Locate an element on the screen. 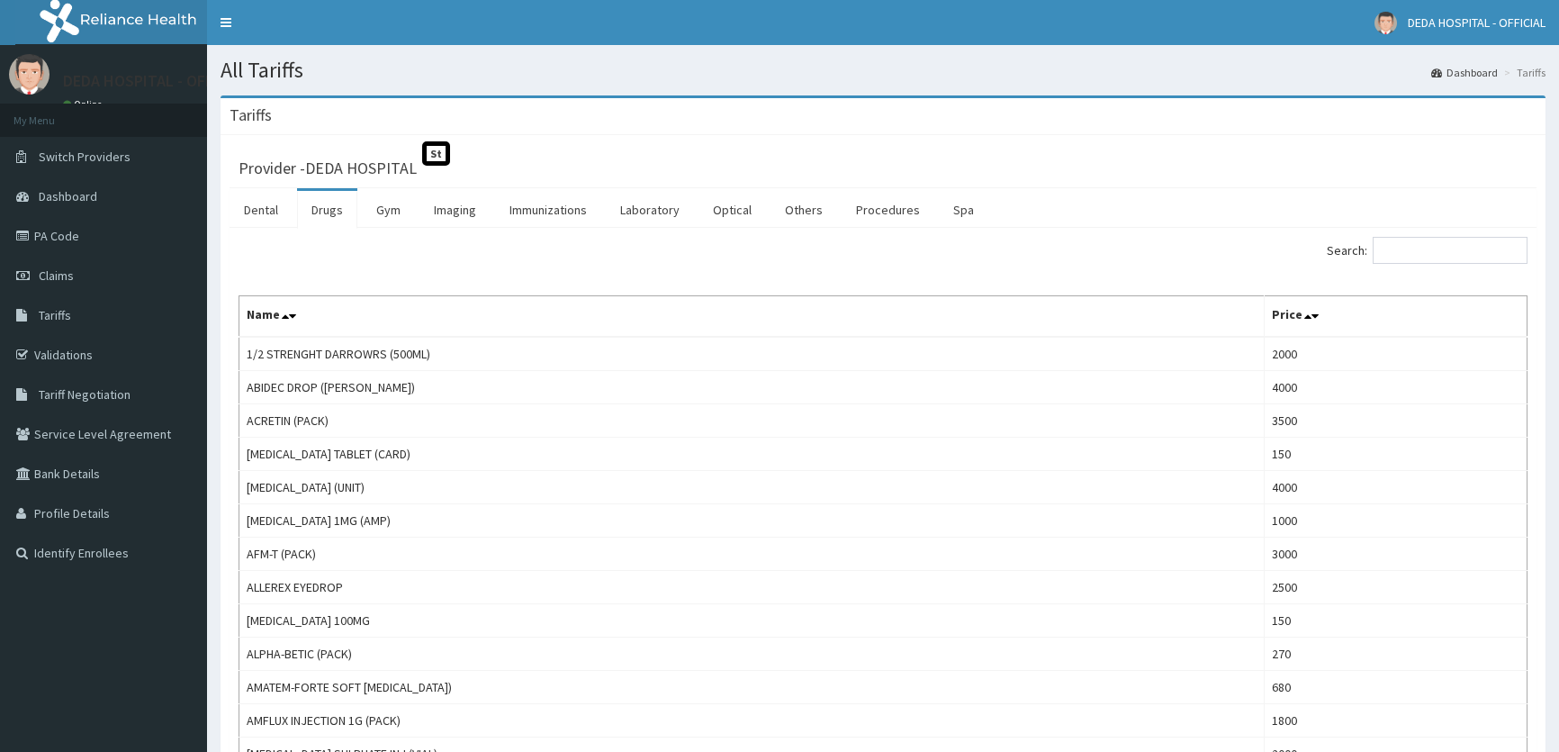 The height and width of the screenshot is (752, 1559). a: Procedures is located at coordinates (888, 210).